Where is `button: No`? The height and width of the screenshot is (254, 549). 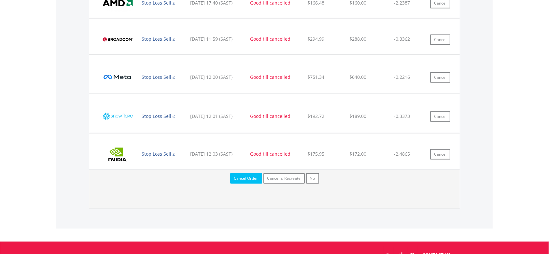
button: No is located at coordinates (313, 178).